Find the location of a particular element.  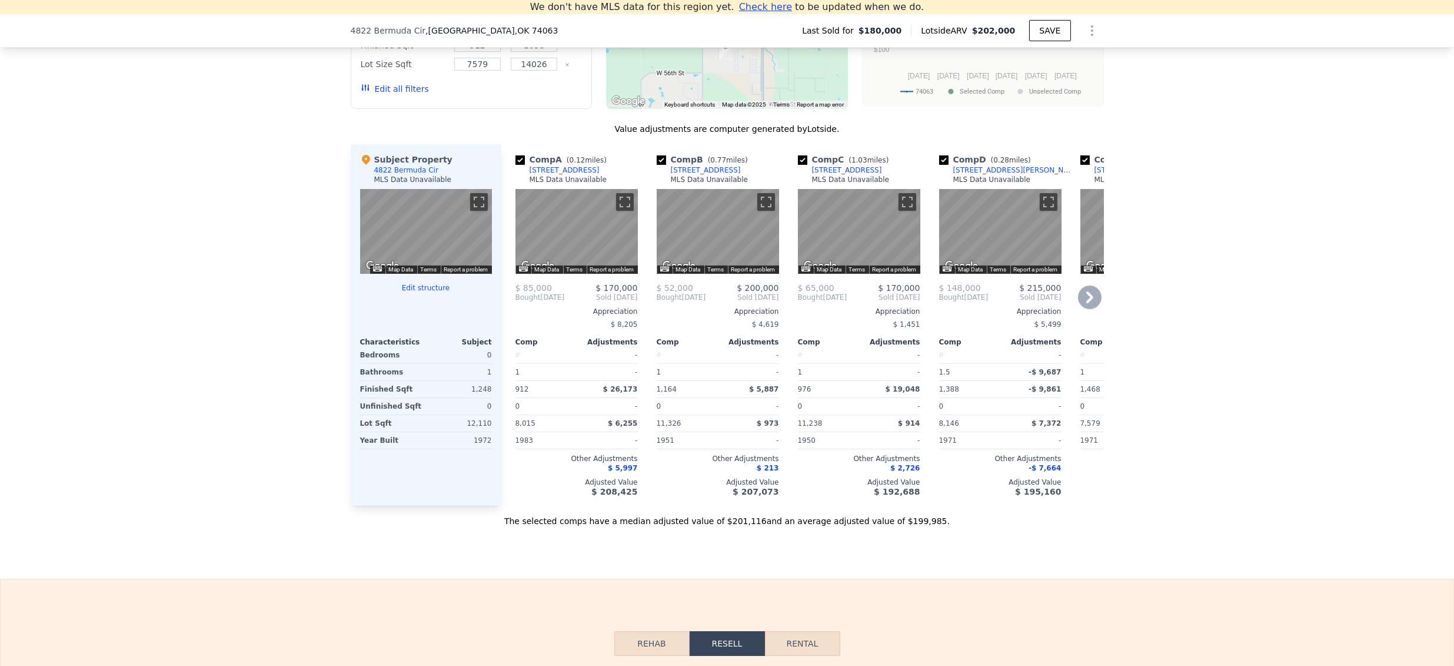

span: 976 is located at coordinates (805, 389).